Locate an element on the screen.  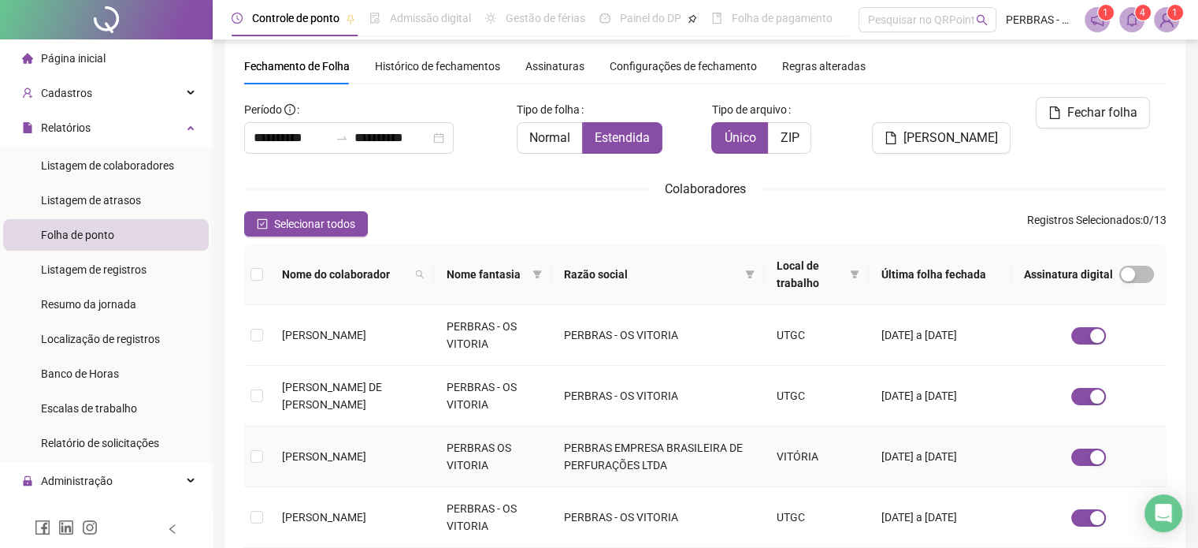
sup: 4 is located at coordinates (1143, 13).